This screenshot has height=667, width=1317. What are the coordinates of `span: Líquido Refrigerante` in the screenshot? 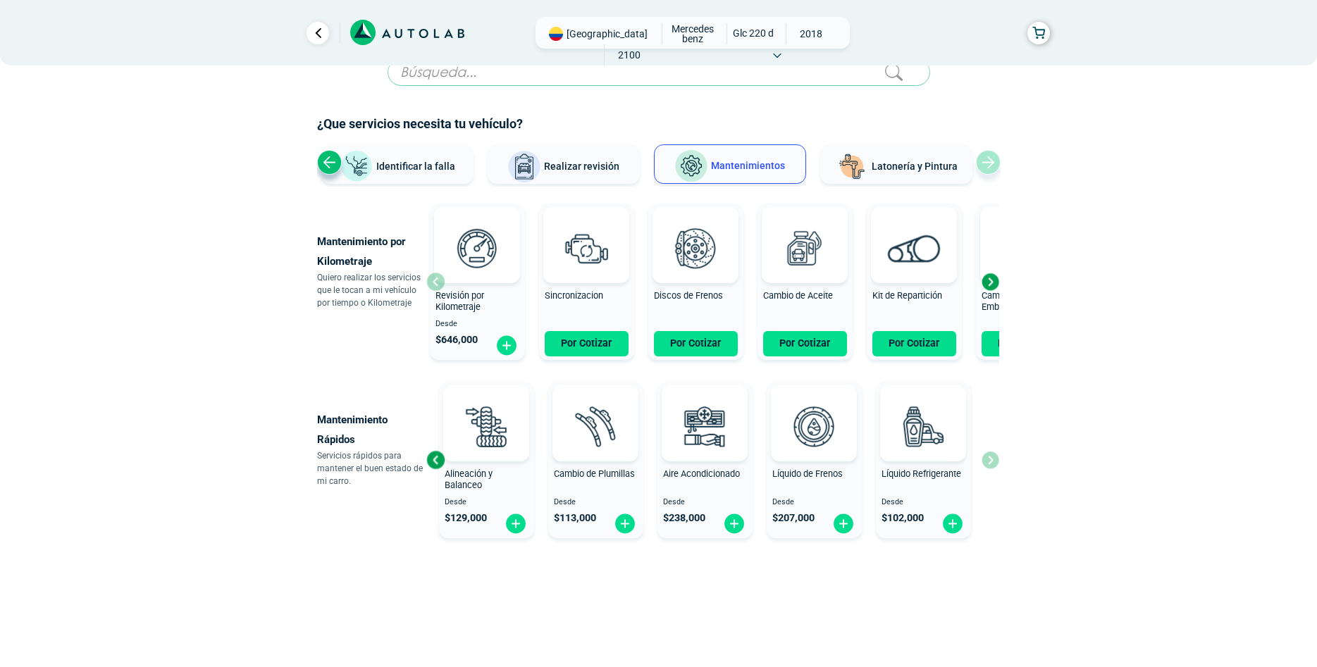 It's located at (921, 474).